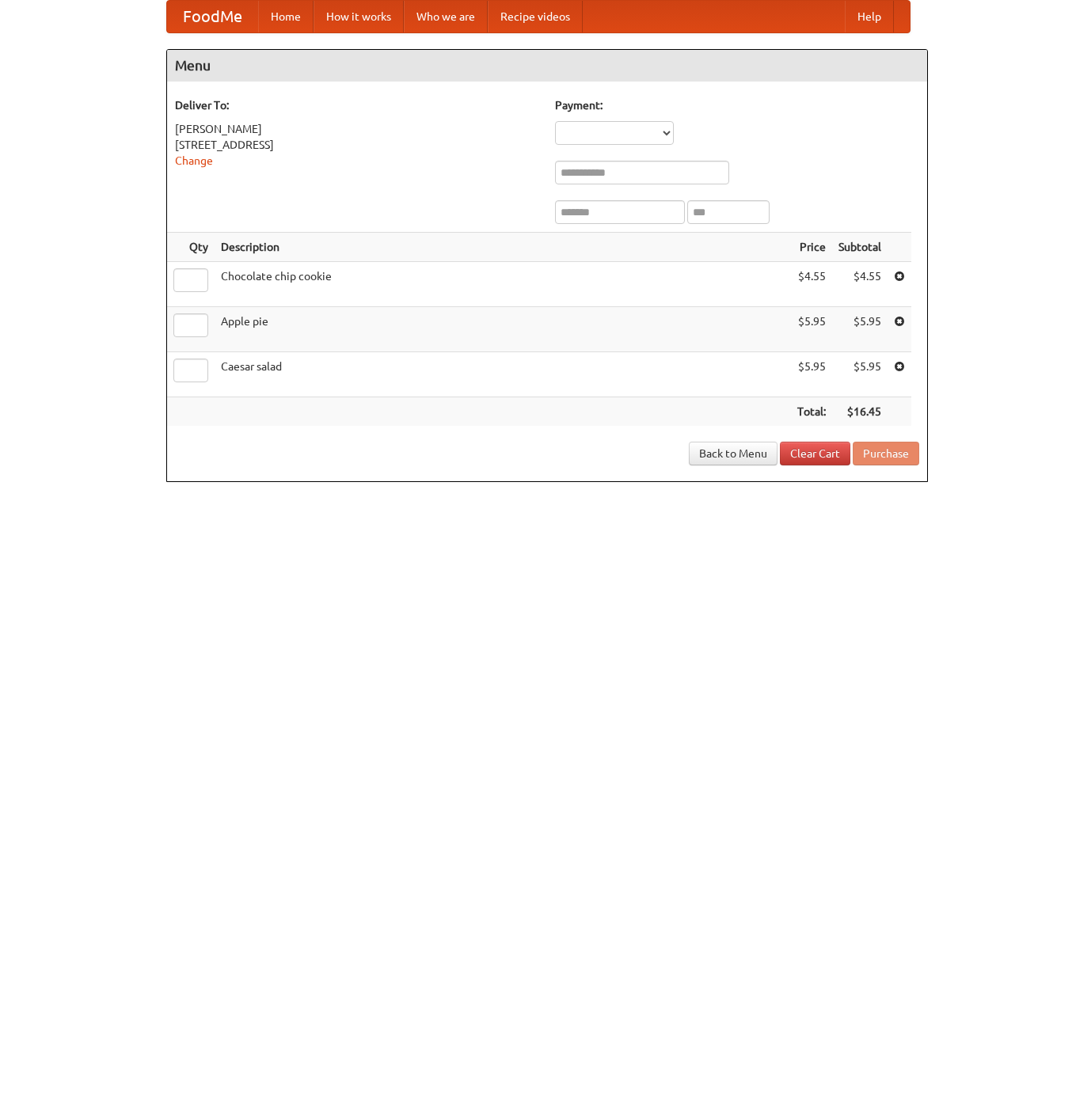 The height and width of the screenshot is (1120, 1076). Describe the element at coordinates (446, 17) in the screenshot. I see `a: Who we are` at that location.